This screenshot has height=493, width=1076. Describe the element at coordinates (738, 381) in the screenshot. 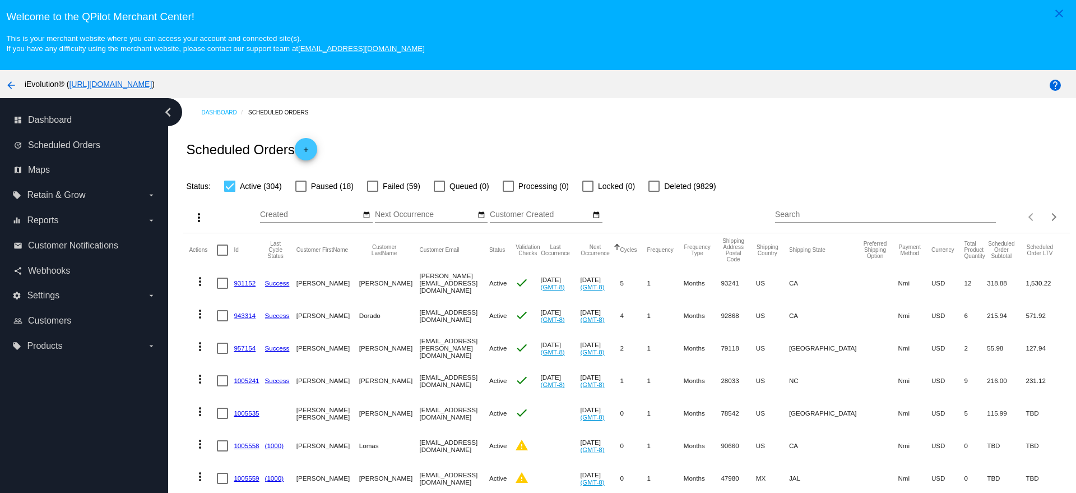

I see `mat-cell: 28033` at that location.